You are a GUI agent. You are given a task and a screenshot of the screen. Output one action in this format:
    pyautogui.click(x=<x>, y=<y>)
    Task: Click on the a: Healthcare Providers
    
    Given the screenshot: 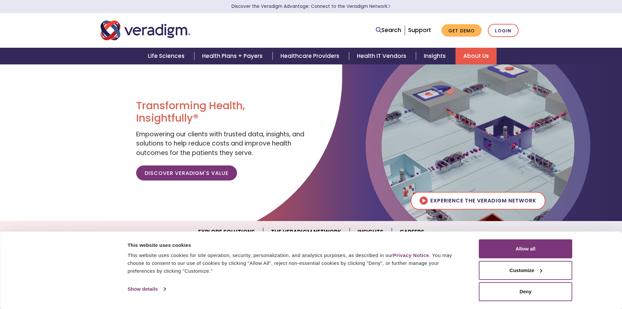 What is the action you would take?
    pyautogui.click(x=311, y=56)
    